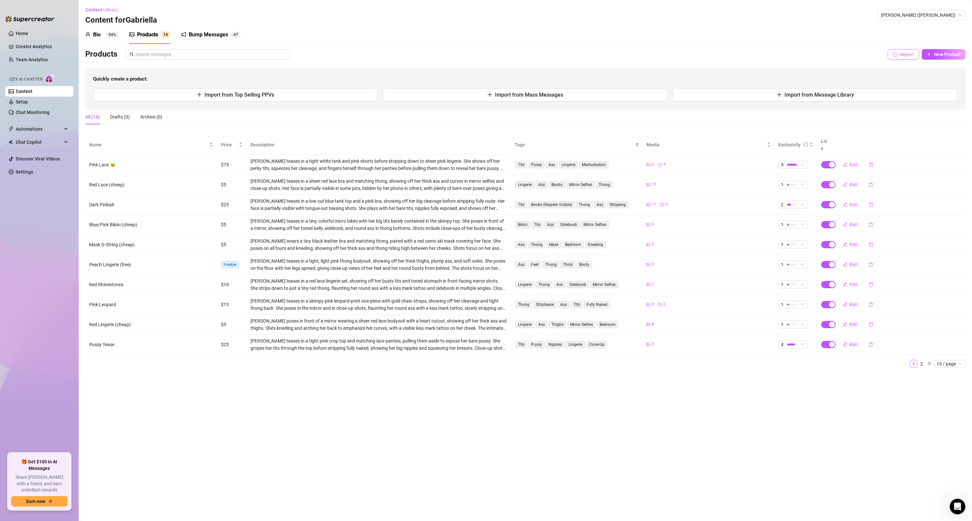 The image size is (972, 521). Describe the element at coordinates (522, 225) in the screenshot. I see `span: Bikini` at that location.